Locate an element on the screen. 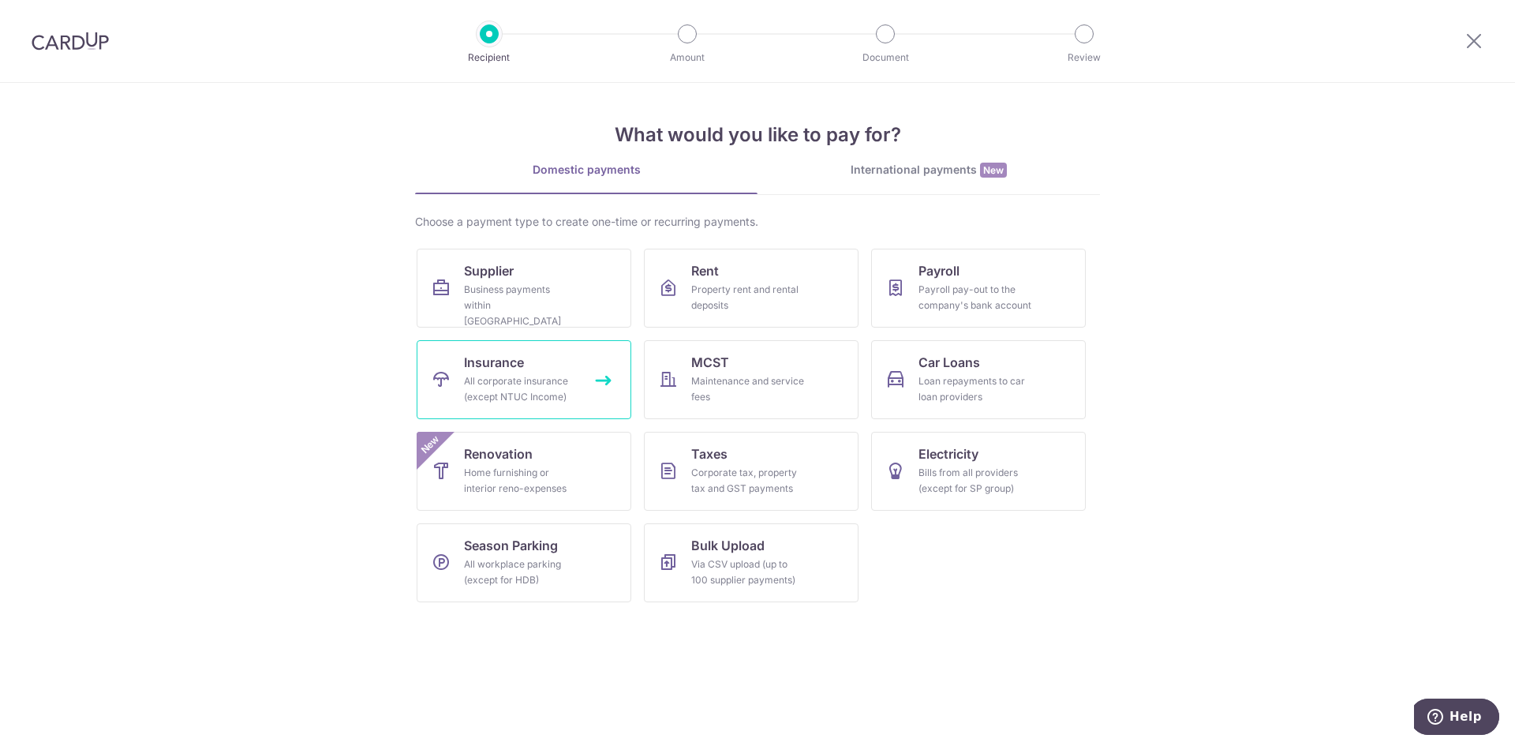 The image size is (1515, 746). div: International payments is located at coordinates (929, 170).